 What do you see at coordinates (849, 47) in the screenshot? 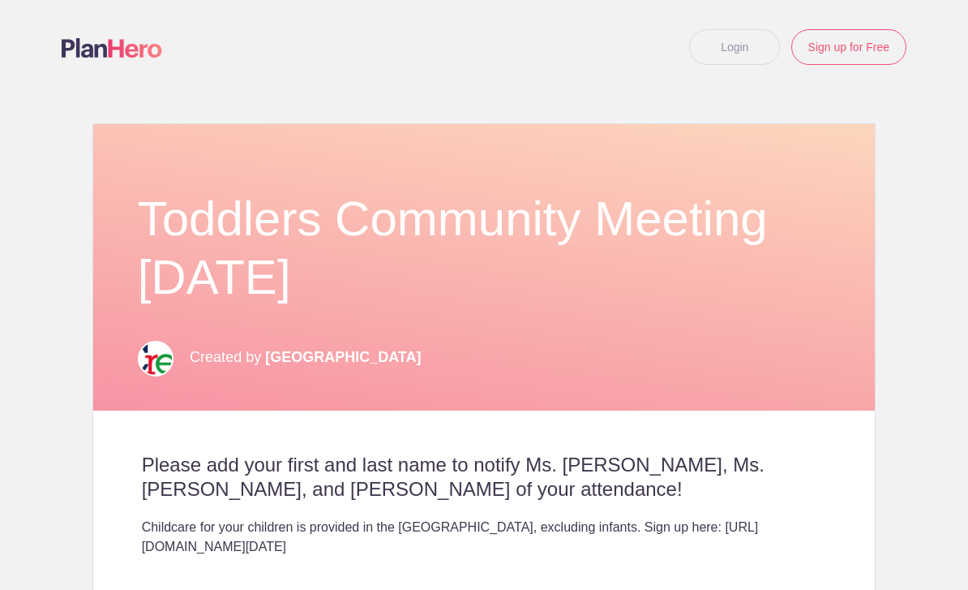
I see `a: Sign up for Free` at bounding box center [849, 47].